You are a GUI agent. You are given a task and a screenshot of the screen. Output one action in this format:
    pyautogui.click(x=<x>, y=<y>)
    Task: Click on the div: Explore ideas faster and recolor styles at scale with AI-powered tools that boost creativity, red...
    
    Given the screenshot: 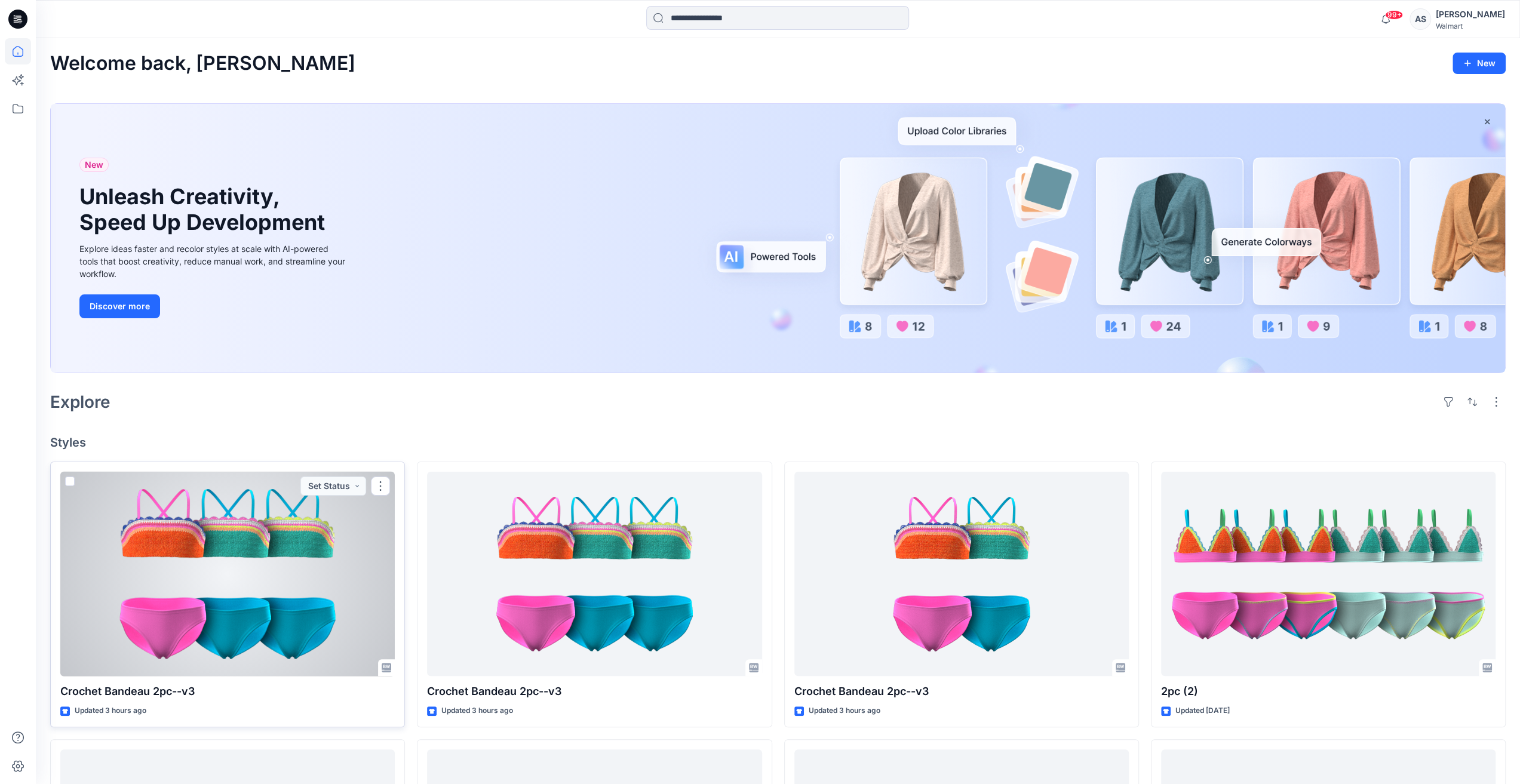 What is the action you would take?
    pyautogui.click(x=214, y=261)
    